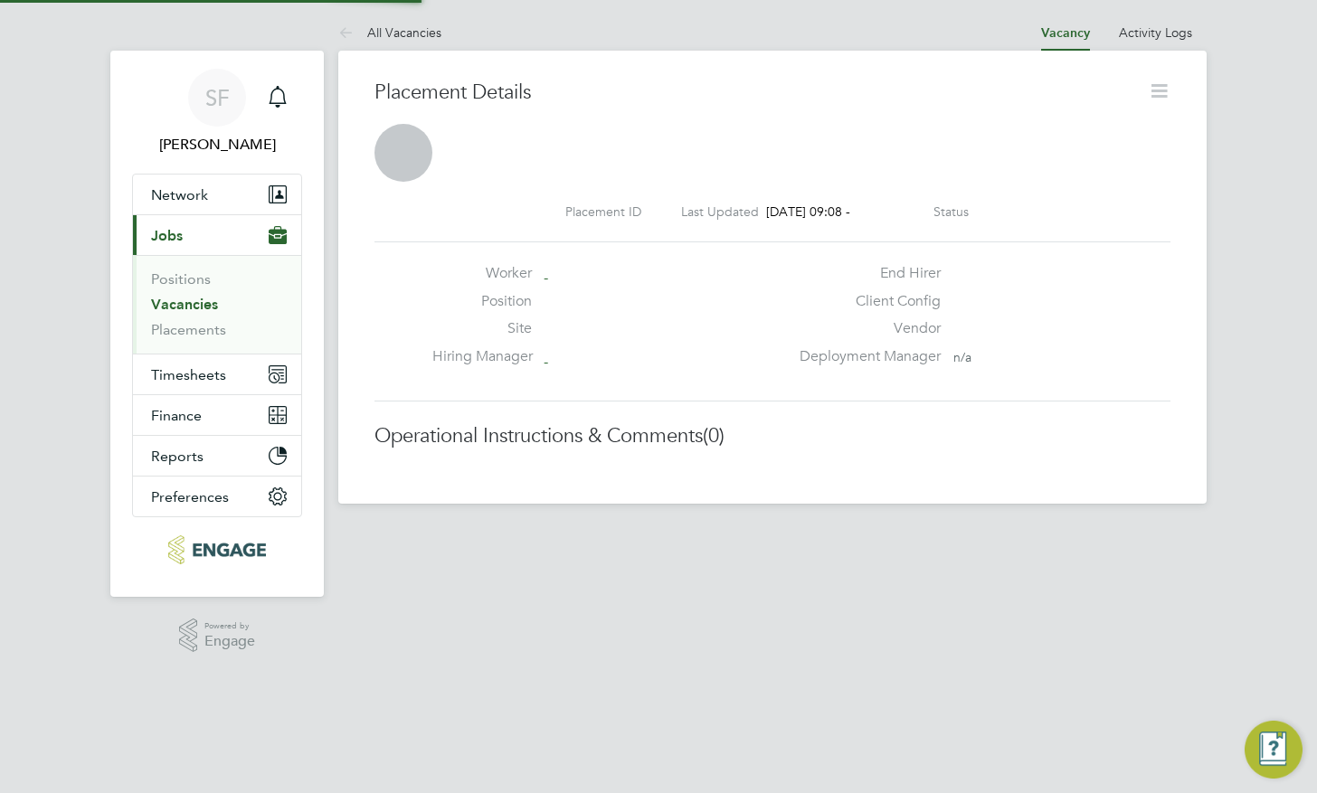 Image resolution: width=1317 pixels, height=793 pixels. Describe the element at coordinates (176, 415) in the screenshot. I see `span: Finance` at that location.